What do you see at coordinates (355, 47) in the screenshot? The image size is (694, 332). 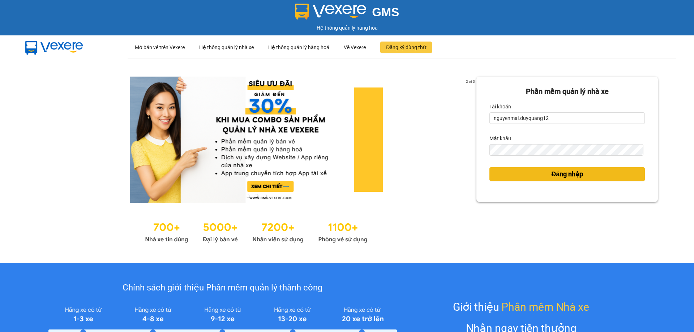 I see `div: Về Vexere` at bounding box center [355, 47].